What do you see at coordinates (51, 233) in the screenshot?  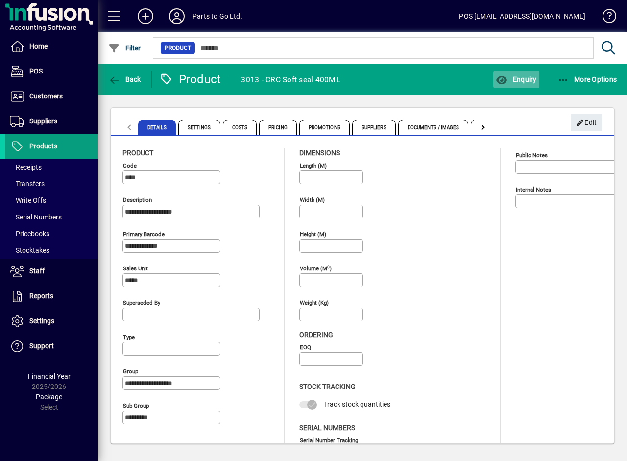 I see `a: Pricebooks` at bounding box center [51, 233].